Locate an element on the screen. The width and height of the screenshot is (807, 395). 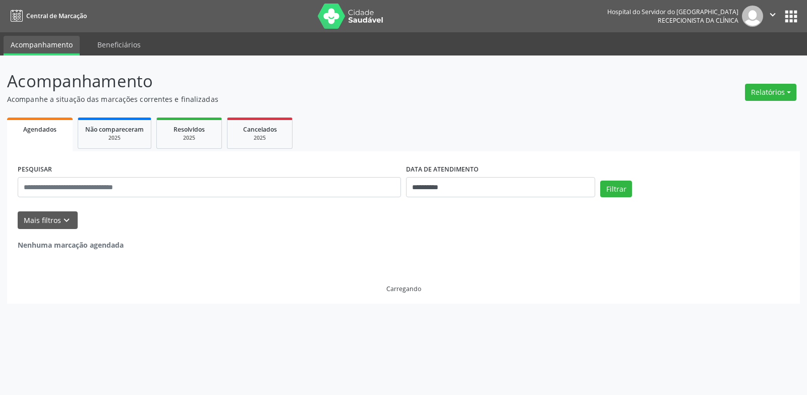
button: Relatórios is located at coordinates (771, 92).